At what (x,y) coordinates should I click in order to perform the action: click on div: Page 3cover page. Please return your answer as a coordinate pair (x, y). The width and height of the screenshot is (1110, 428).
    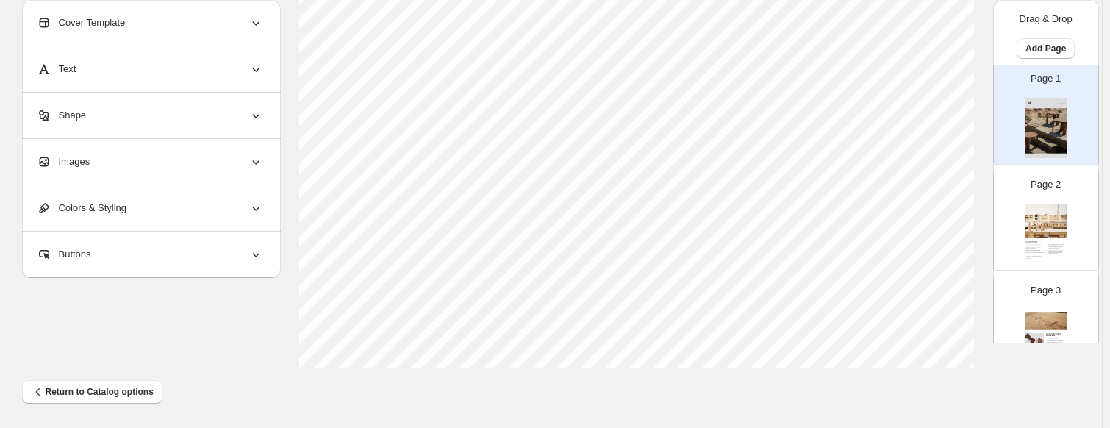
    Looking at the image, I should click on (1046, 326).